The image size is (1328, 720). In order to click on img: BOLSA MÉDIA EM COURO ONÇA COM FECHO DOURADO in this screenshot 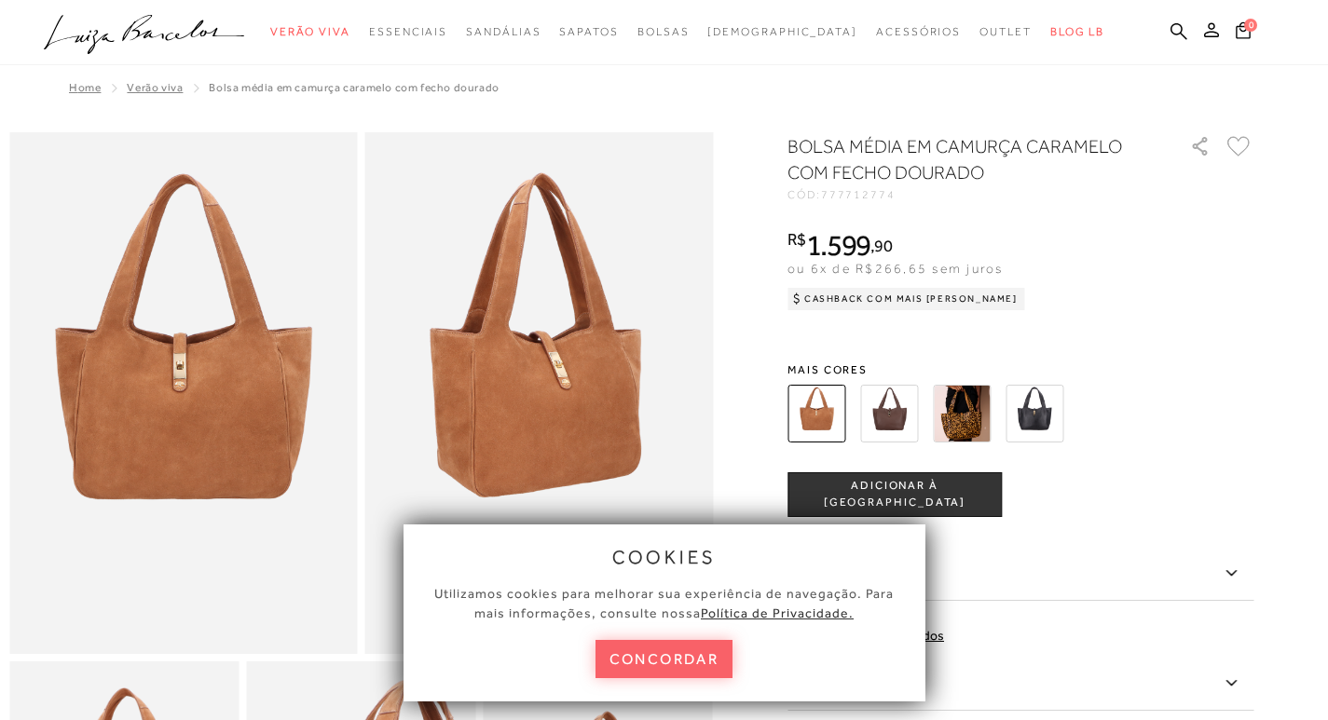, I will do `click(962, 414)`.